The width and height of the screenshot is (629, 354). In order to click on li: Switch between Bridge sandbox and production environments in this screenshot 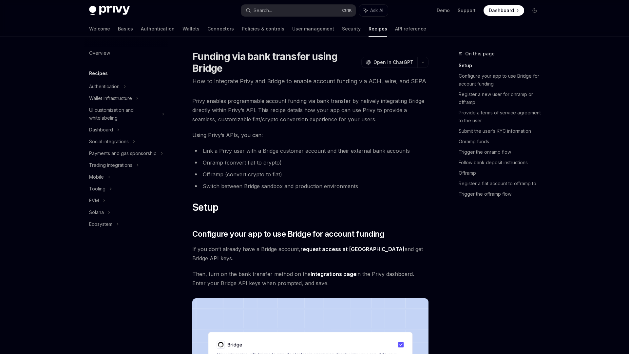, I will do `click(310, 186)`.